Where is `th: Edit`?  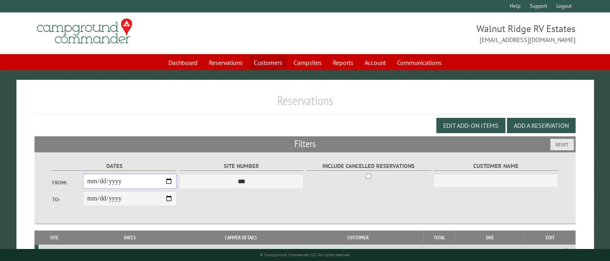 th: Edit is located at coordinates (550, 237).